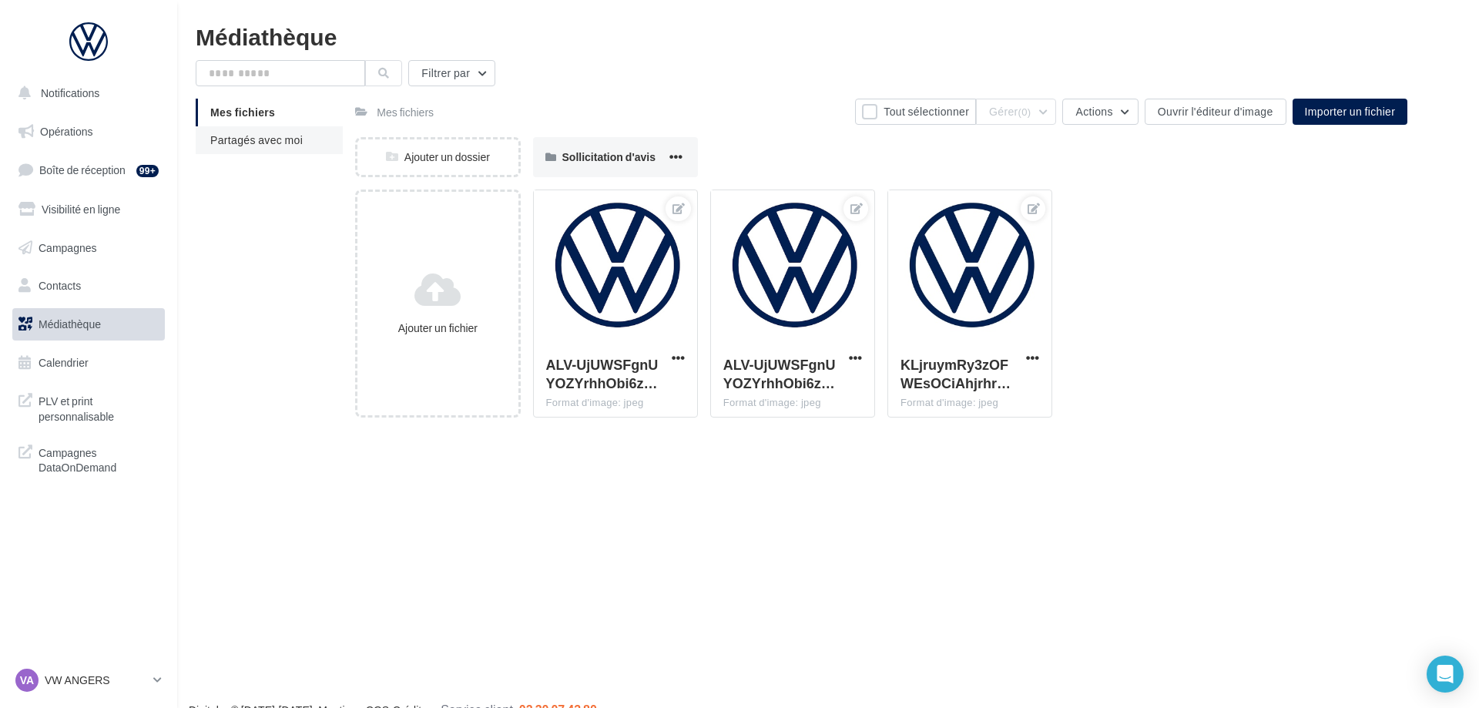 This screenshot has width=1479, height=708. Describe the element at coordinates (1216, 112) in the screenshot. I see `button: Ouvrir l'éditeur d'image` at that location.